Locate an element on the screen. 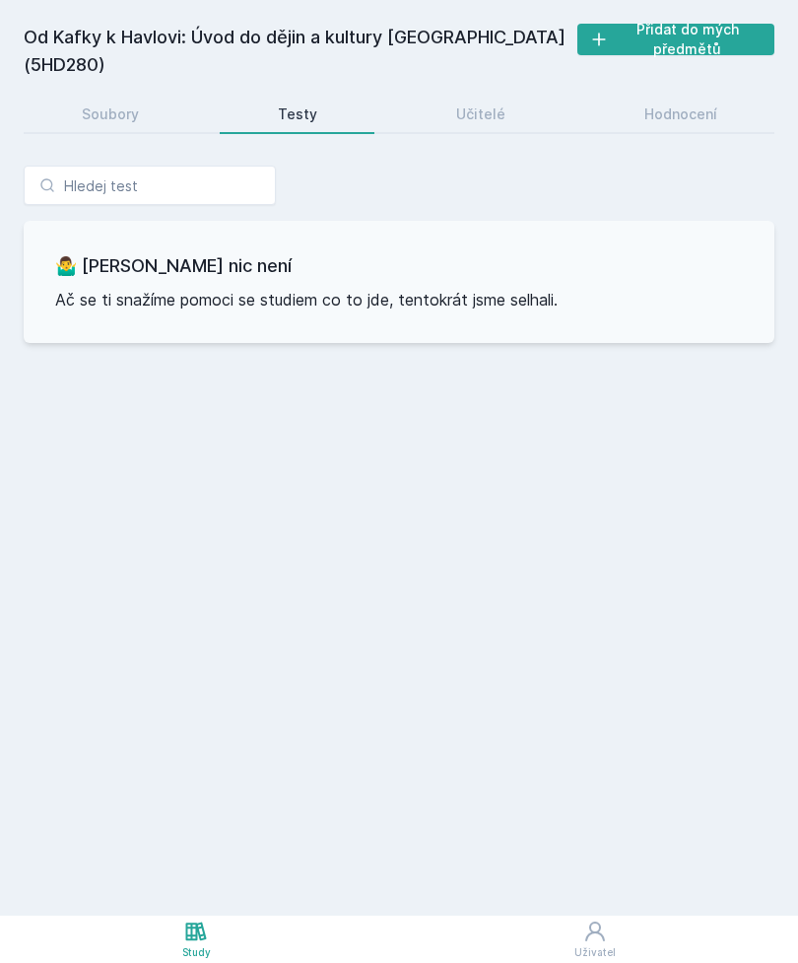  div: Uživatel is located at coordinates (595, 952).